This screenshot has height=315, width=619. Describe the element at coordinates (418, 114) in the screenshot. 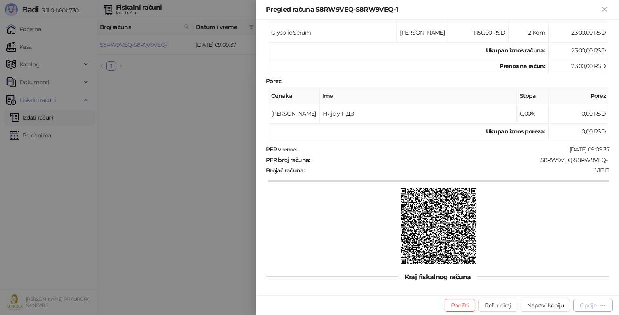

I see `td: Није у ПДВ` at that location.